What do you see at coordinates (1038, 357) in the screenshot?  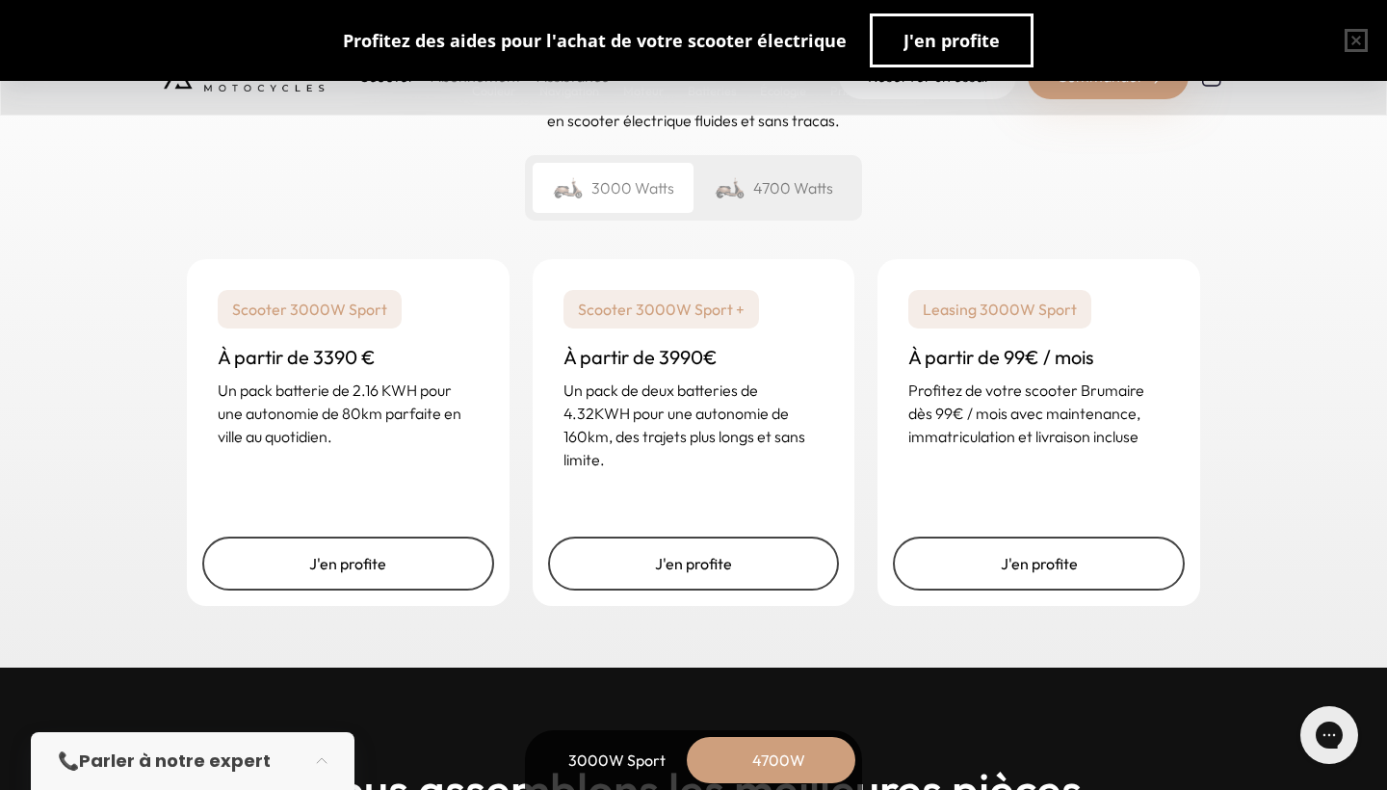 I see `h3: À partir de 99€ / mois` at bounding box center [1038, 357].